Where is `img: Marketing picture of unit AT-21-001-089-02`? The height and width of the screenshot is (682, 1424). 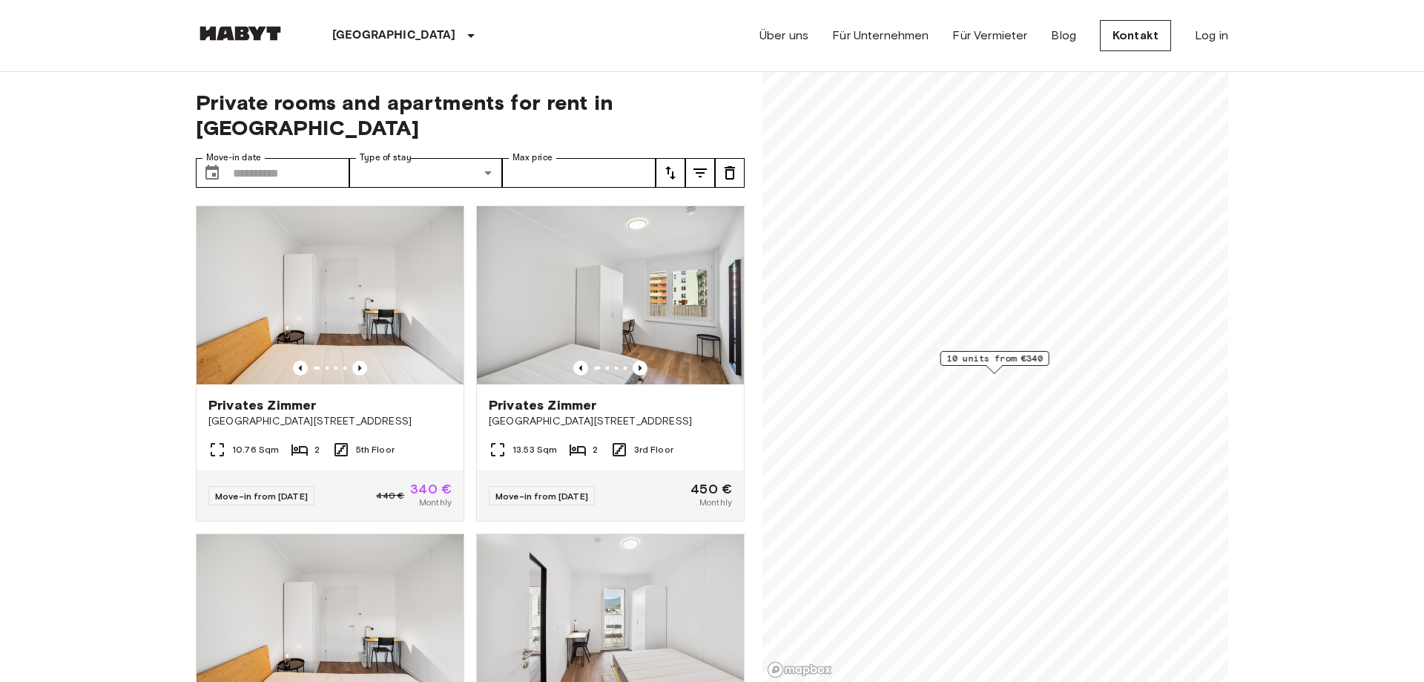
img: Marketing picture of unit AT-21-001-089-02 is located at coordinates (330, 295).